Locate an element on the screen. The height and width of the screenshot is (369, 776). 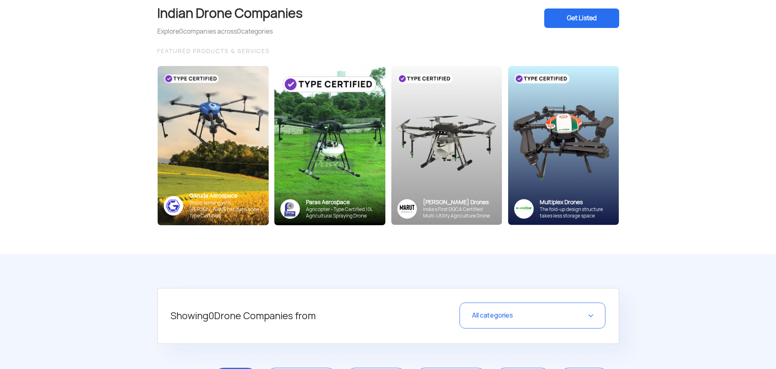
div: Get Listed is located at coordinates (582, 18).